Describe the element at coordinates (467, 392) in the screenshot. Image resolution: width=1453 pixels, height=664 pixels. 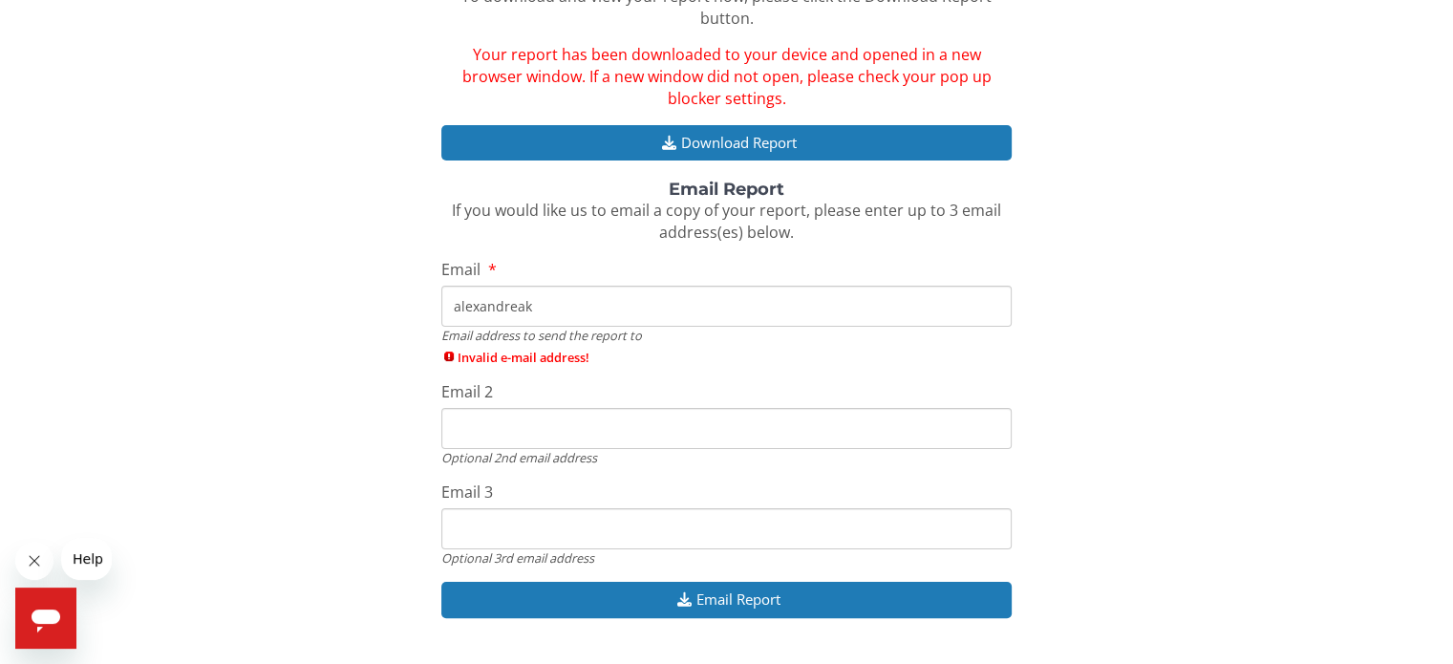
I see `span: Email 2` at that location.